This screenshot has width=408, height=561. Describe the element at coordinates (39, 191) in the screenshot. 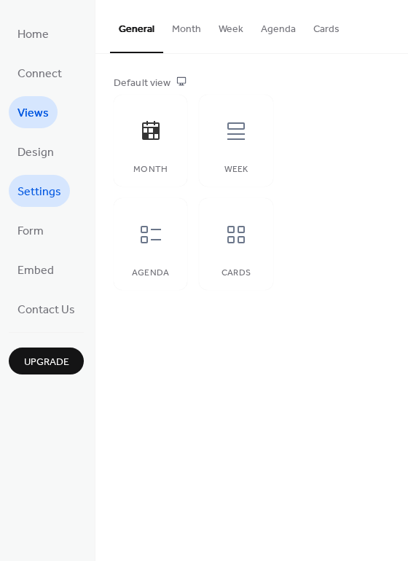

I see `a: Settings` at that location.